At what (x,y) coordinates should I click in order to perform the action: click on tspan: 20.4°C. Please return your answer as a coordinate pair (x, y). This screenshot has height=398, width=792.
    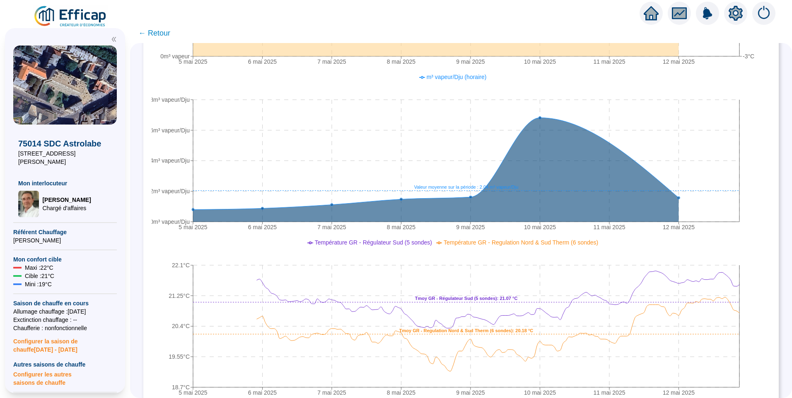
    Looking at the image, I should click on (181, 326).